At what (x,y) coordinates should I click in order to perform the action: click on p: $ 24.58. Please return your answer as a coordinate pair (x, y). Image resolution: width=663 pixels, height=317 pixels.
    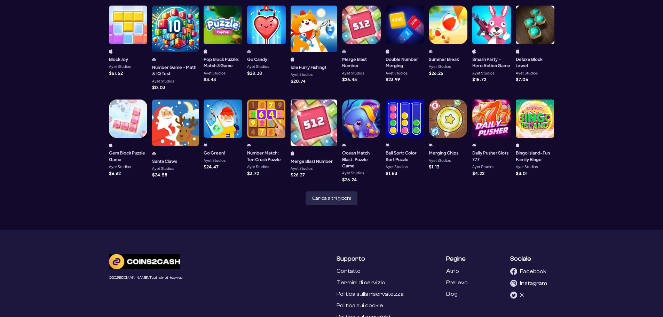
    Looking at the image, I should click on (160, 175).